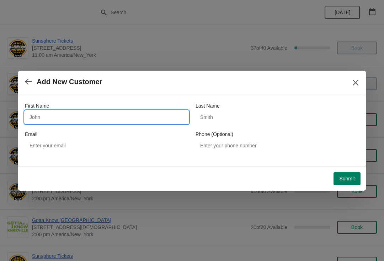 This screenshot has height=261, width=384. I want to click on span: Submit, so click(347, 179).